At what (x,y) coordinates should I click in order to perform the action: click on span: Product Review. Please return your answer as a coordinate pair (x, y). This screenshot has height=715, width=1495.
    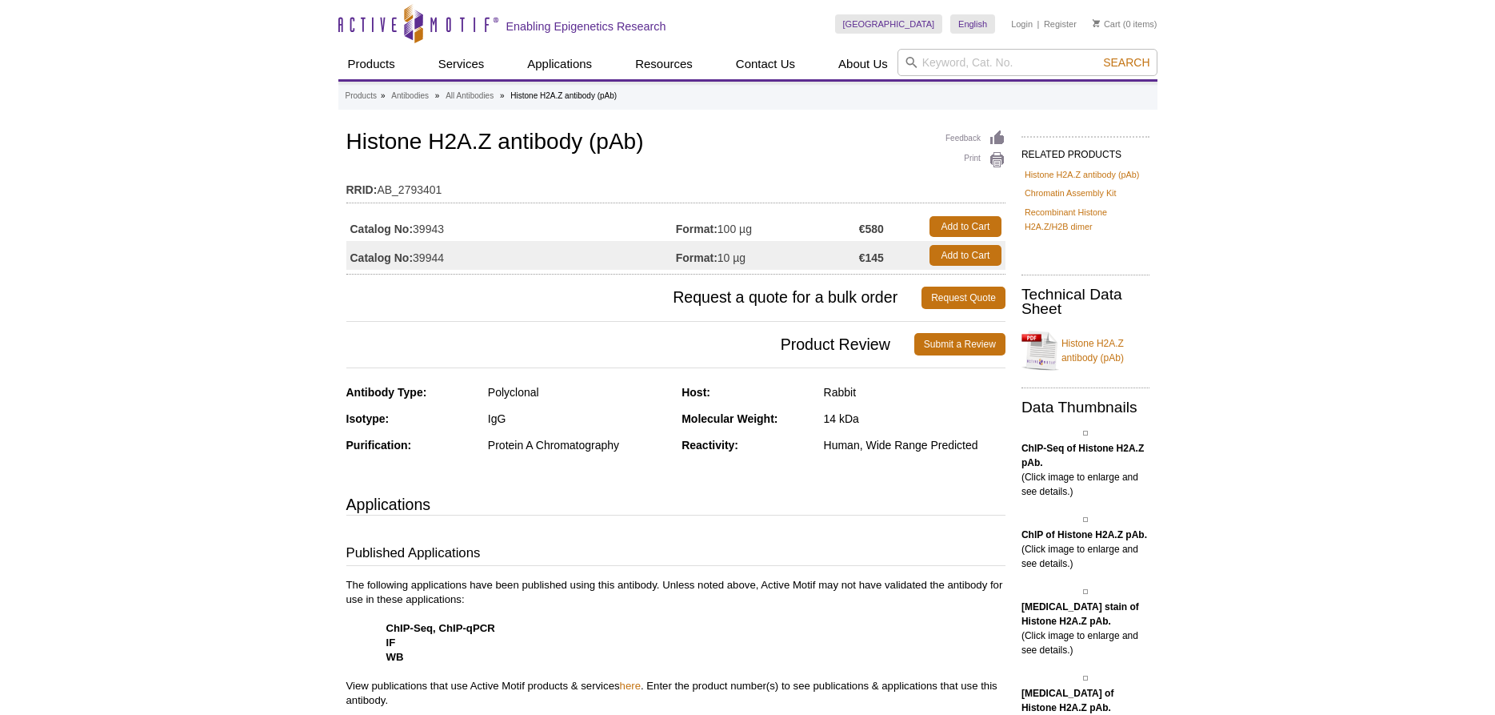
    Looking at the image, I should click on (630, 344).